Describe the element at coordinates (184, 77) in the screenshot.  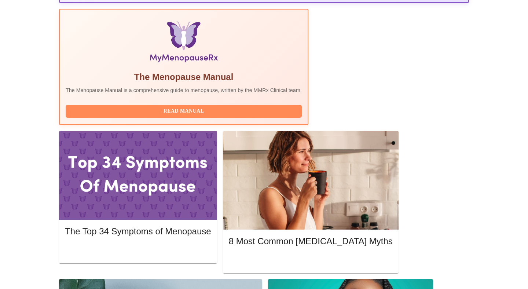
I see `h5: The Menopause Manual` at that location.